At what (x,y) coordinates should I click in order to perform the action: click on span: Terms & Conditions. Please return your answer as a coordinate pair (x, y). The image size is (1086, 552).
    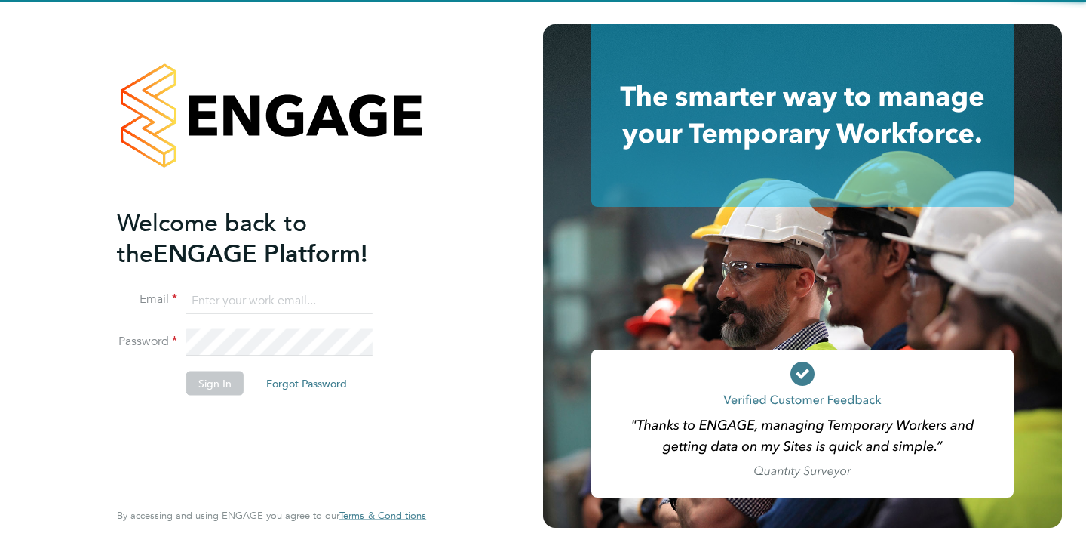
    Looking at the image, I should click on (383, 515).